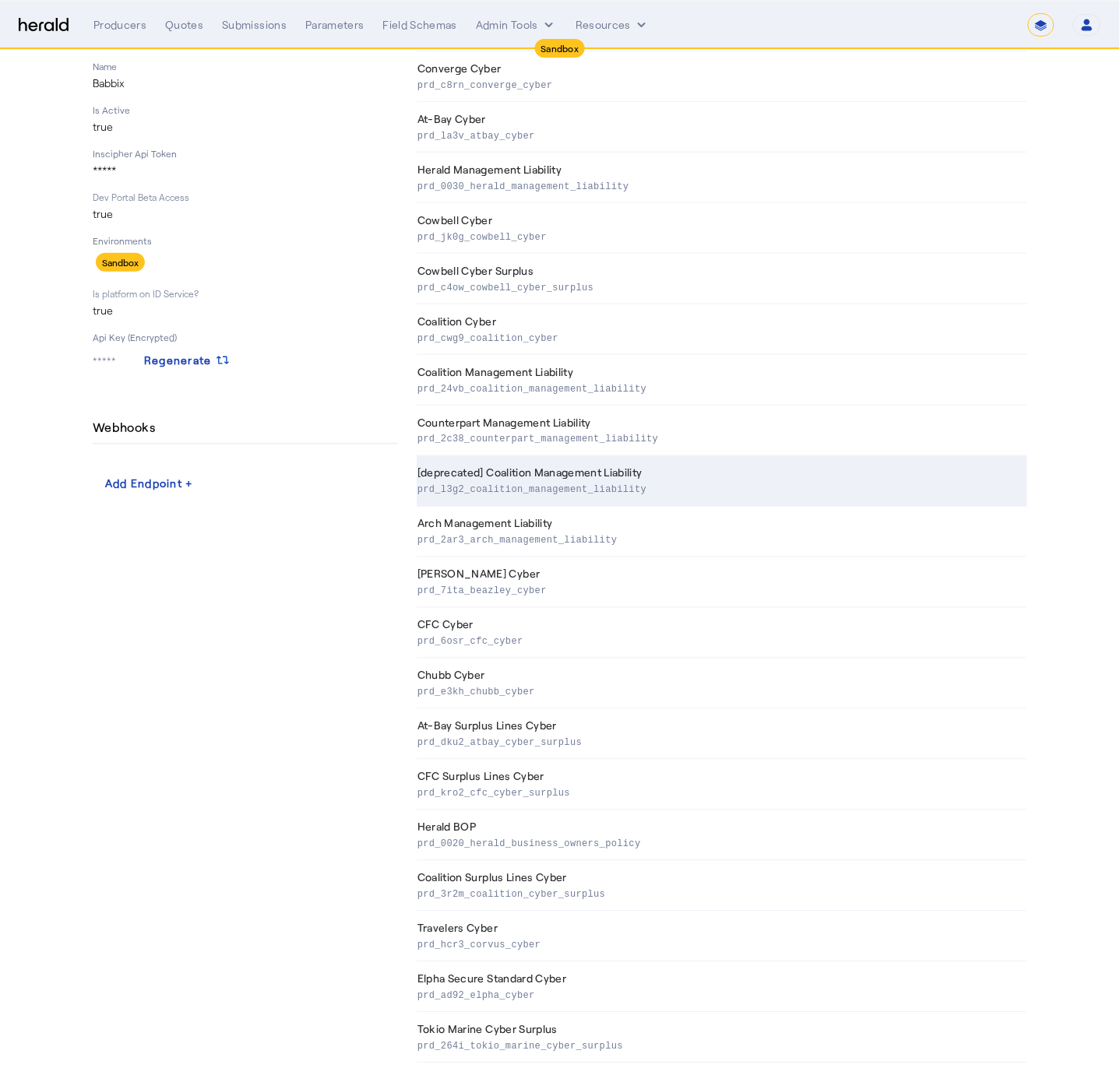 The height and width of the screenshot is (1075, 1120). I want to click on p: prd_e3kh_chubb_cyber, so click(719, 691).